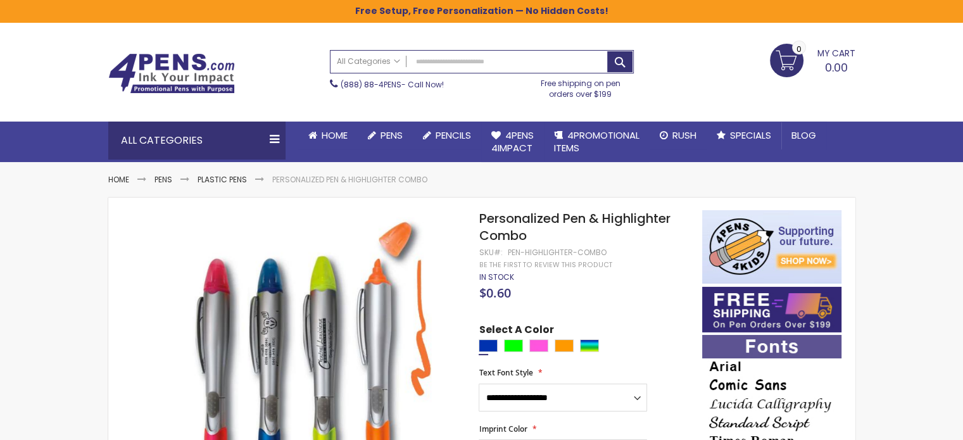 The height and width of the screenshot is (440, 963). I want to click on a: Specials, so click(744, 136).